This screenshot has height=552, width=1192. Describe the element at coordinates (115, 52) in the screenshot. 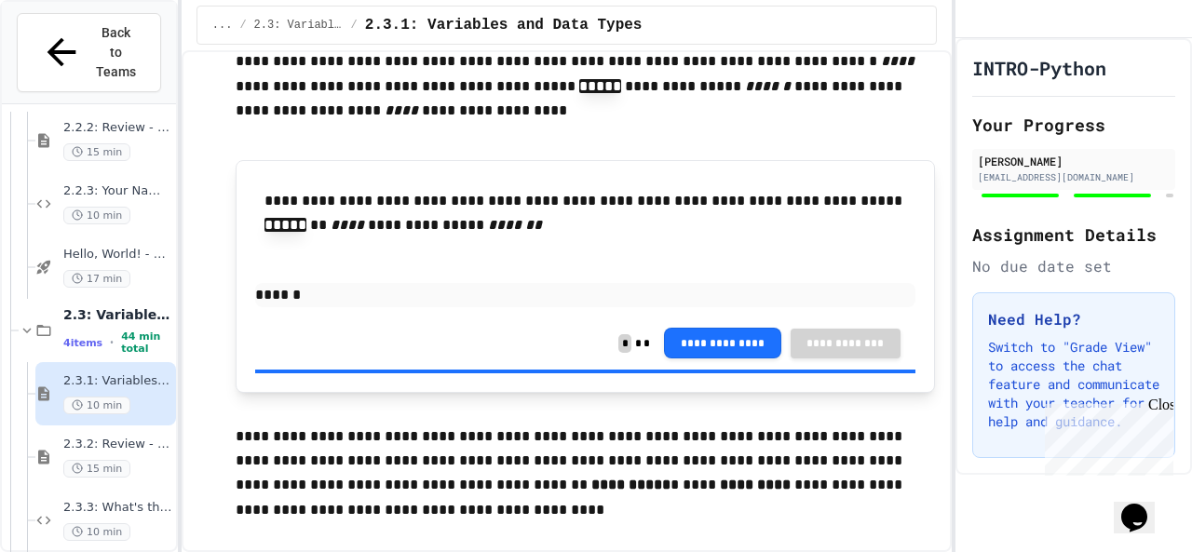

I see `span: Back to Teams` at that location.